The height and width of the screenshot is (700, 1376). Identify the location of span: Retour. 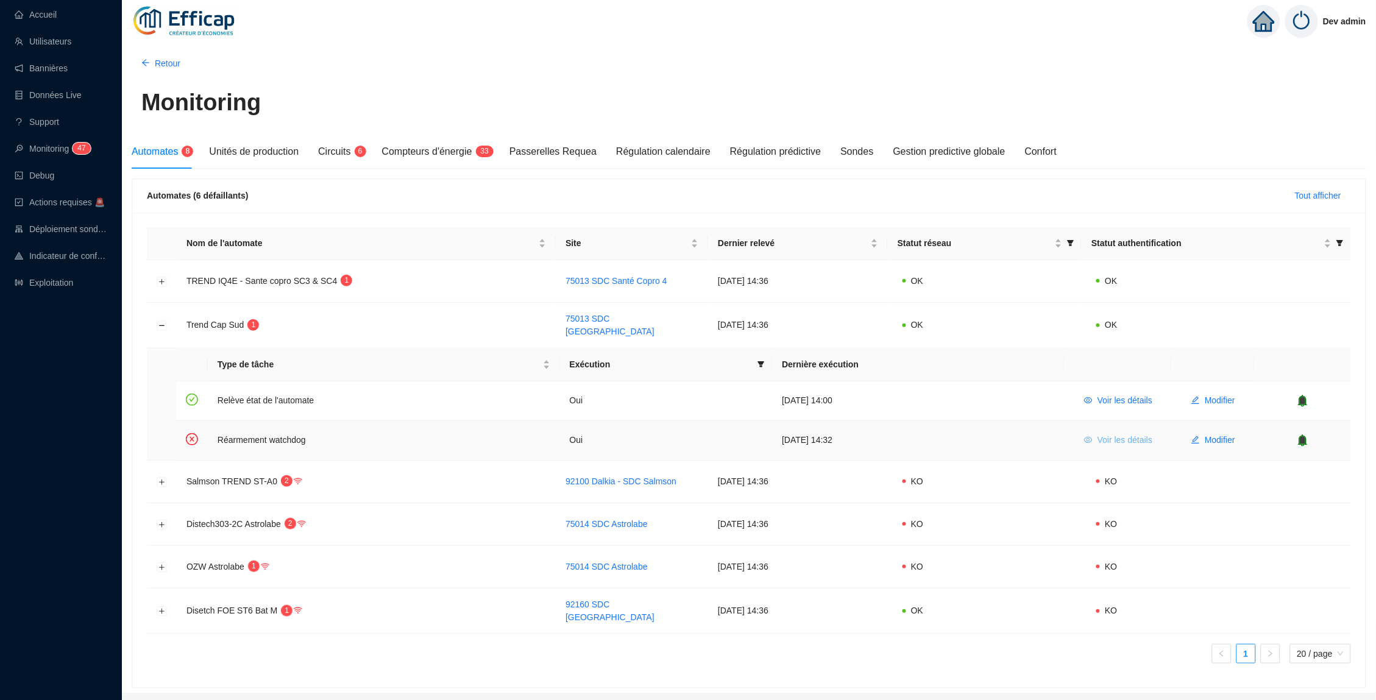
(168, 63).